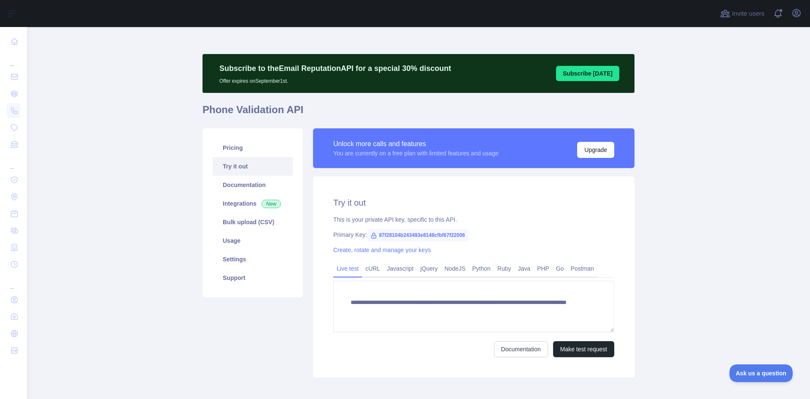 The image size is (810, 399). Describe the element at coordinates (455, 268) in the screenshot. I see `a: NodeJS` at that location.